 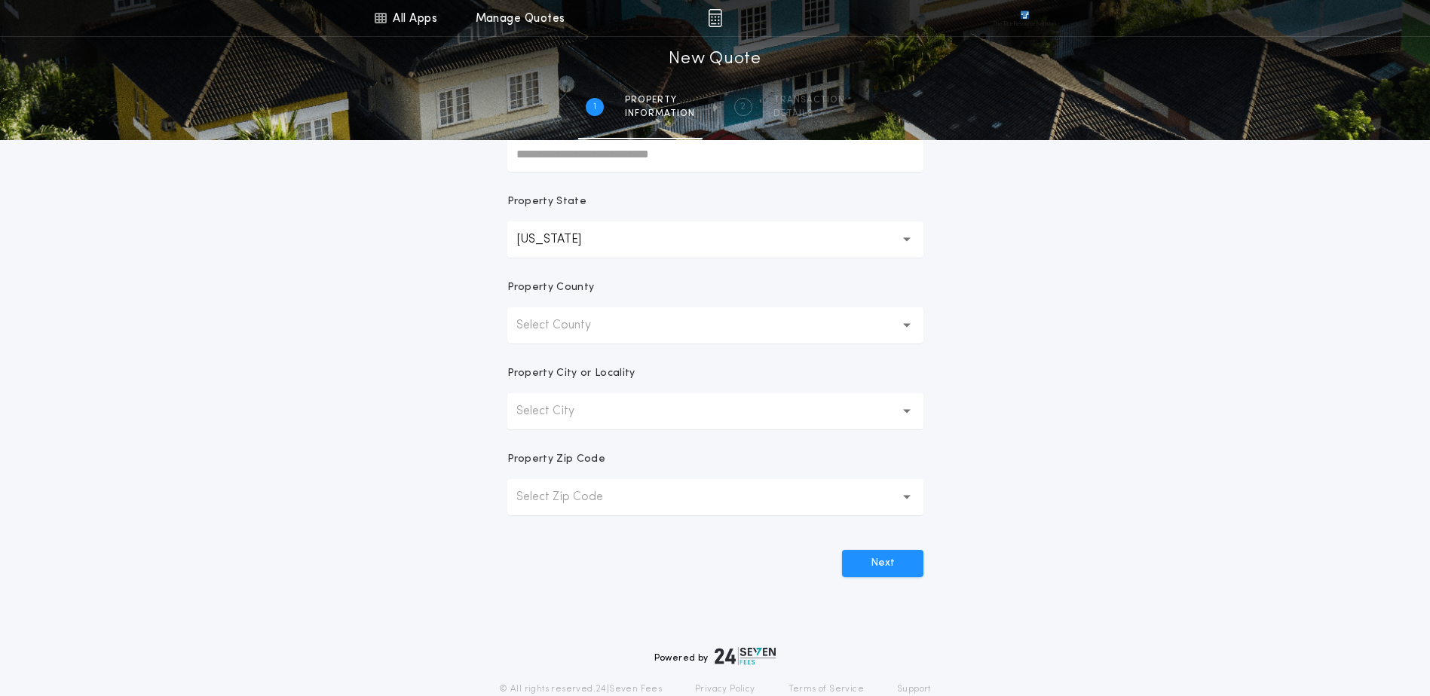 I want to click on p: Property City or Locality, so click(x=571, y=374).